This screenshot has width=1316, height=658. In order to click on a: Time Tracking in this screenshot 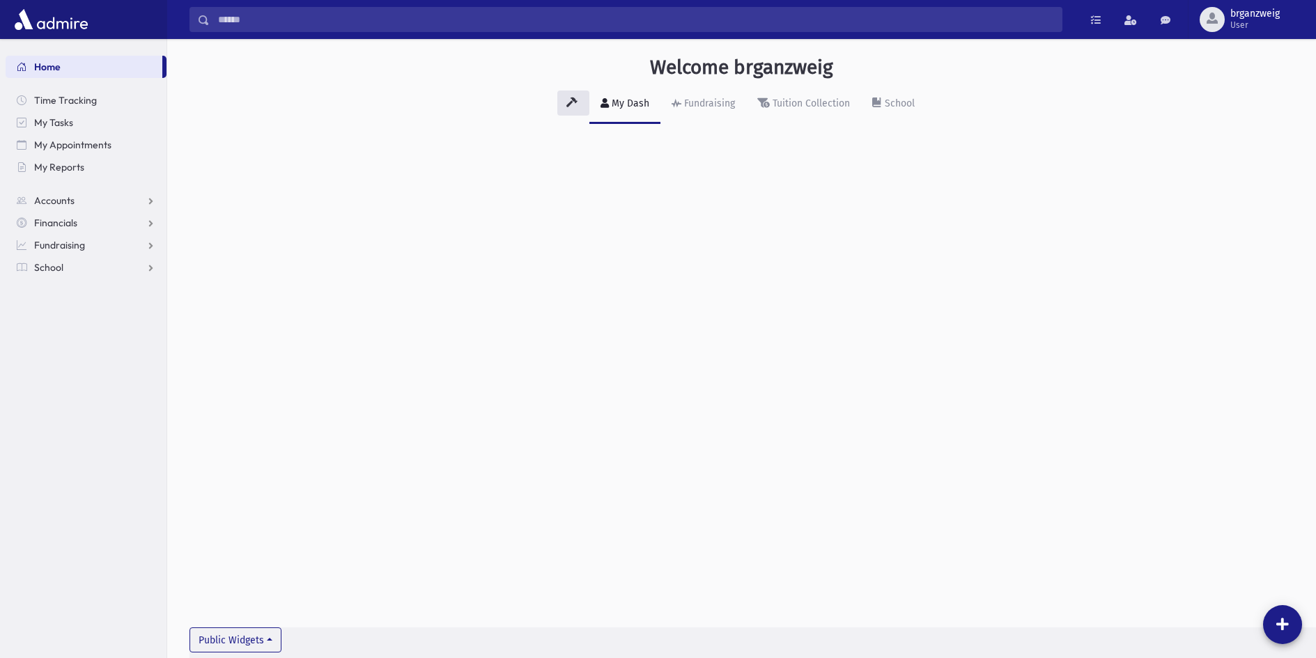, I will do `click(86, 100)`.